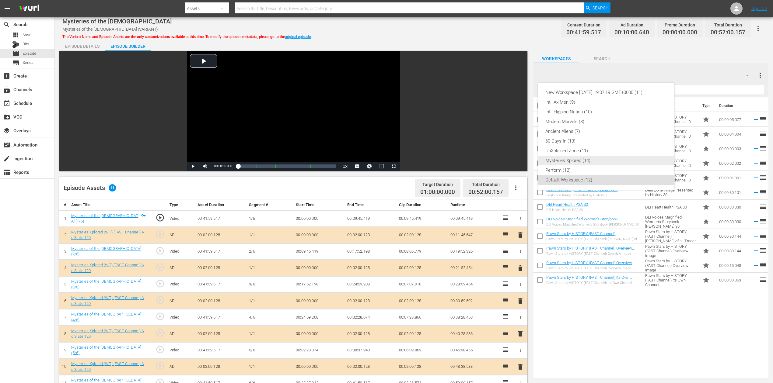  I want to click on div: Mysteries Xplored (14), so click(606, 161).